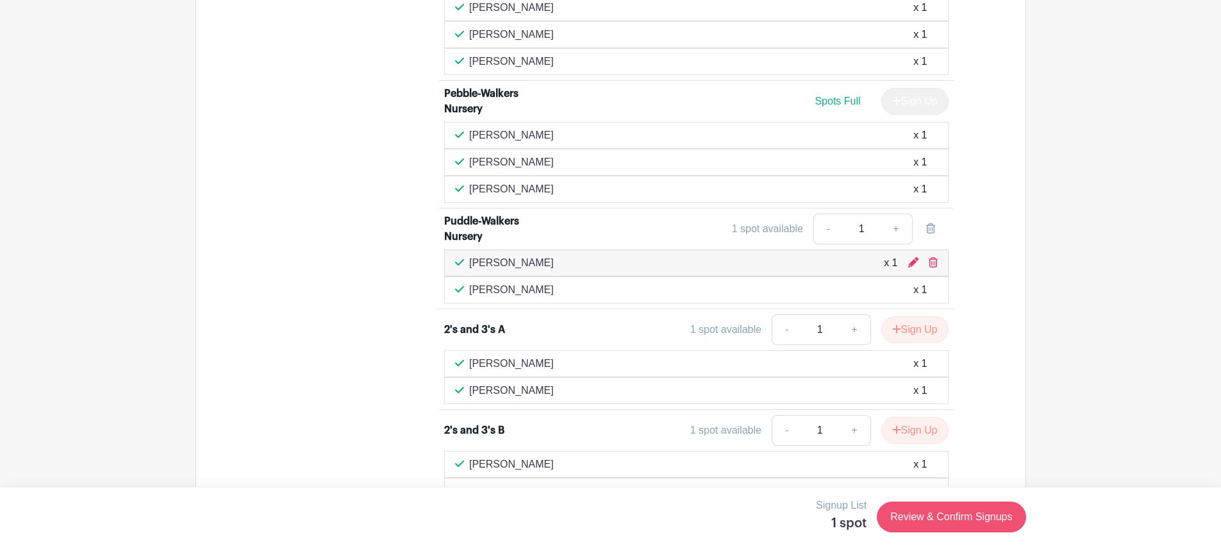 This screenshot has width=1221, height=551. What do you see at coordinates (951, 517) in the screenshot?
I see `a: Review & Confirm Signups` at bounding box center [951, 517].